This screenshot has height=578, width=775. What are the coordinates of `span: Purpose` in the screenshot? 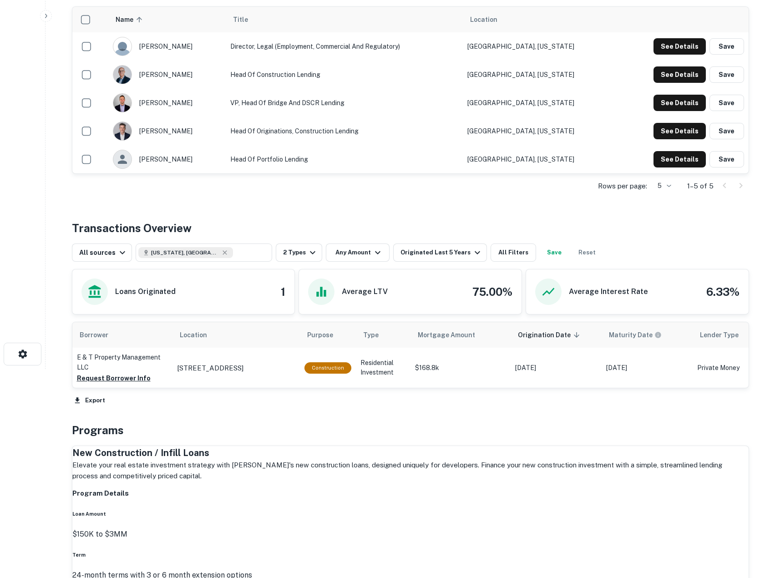 It's located at (326, 335).